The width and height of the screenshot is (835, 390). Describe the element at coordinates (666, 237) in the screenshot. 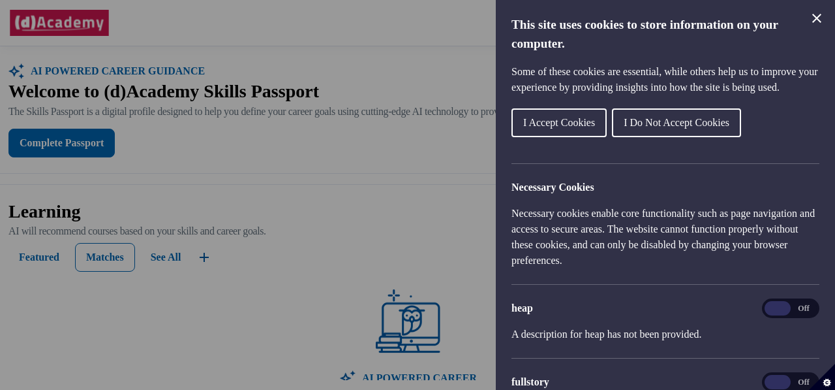

I see `p: Necessary cookies enable core functionality such as page navigation and access to secure areas. T...` at that location.